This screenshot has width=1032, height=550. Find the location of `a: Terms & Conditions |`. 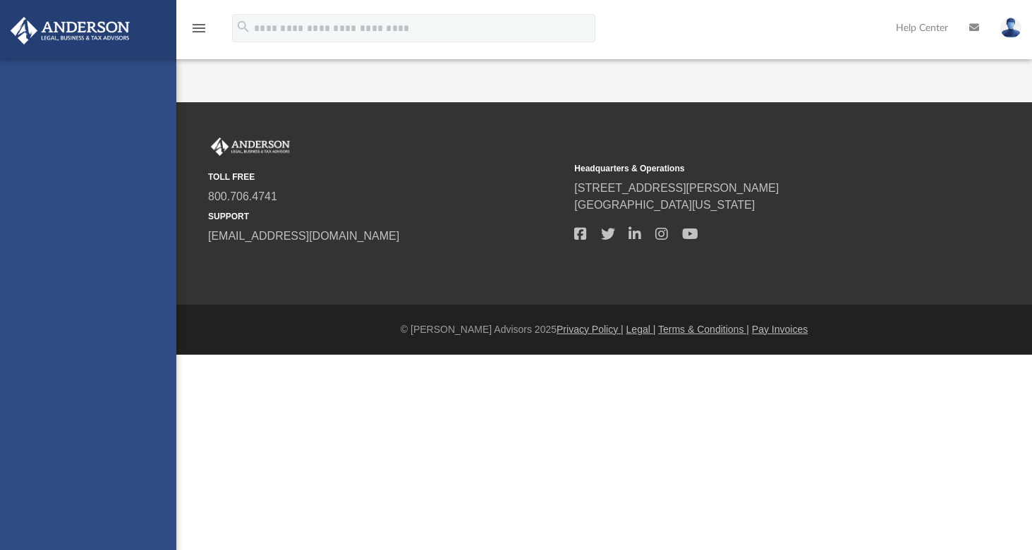

a: Terms & Conditions | is located at coordinates (703, 329).